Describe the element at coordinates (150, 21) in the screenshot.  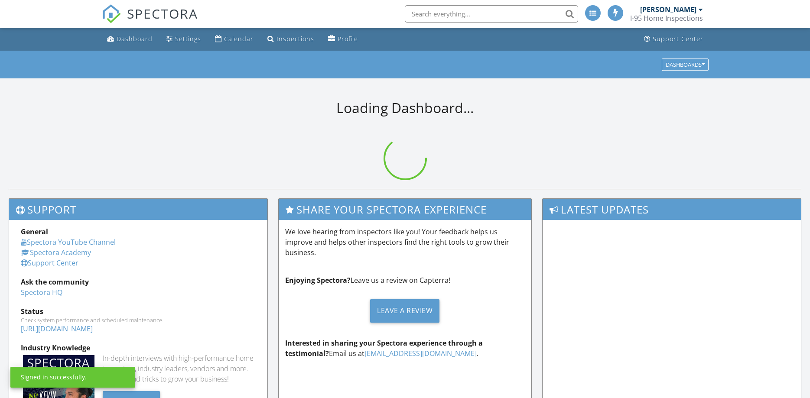
I see `a: SPECTORA` at that location.